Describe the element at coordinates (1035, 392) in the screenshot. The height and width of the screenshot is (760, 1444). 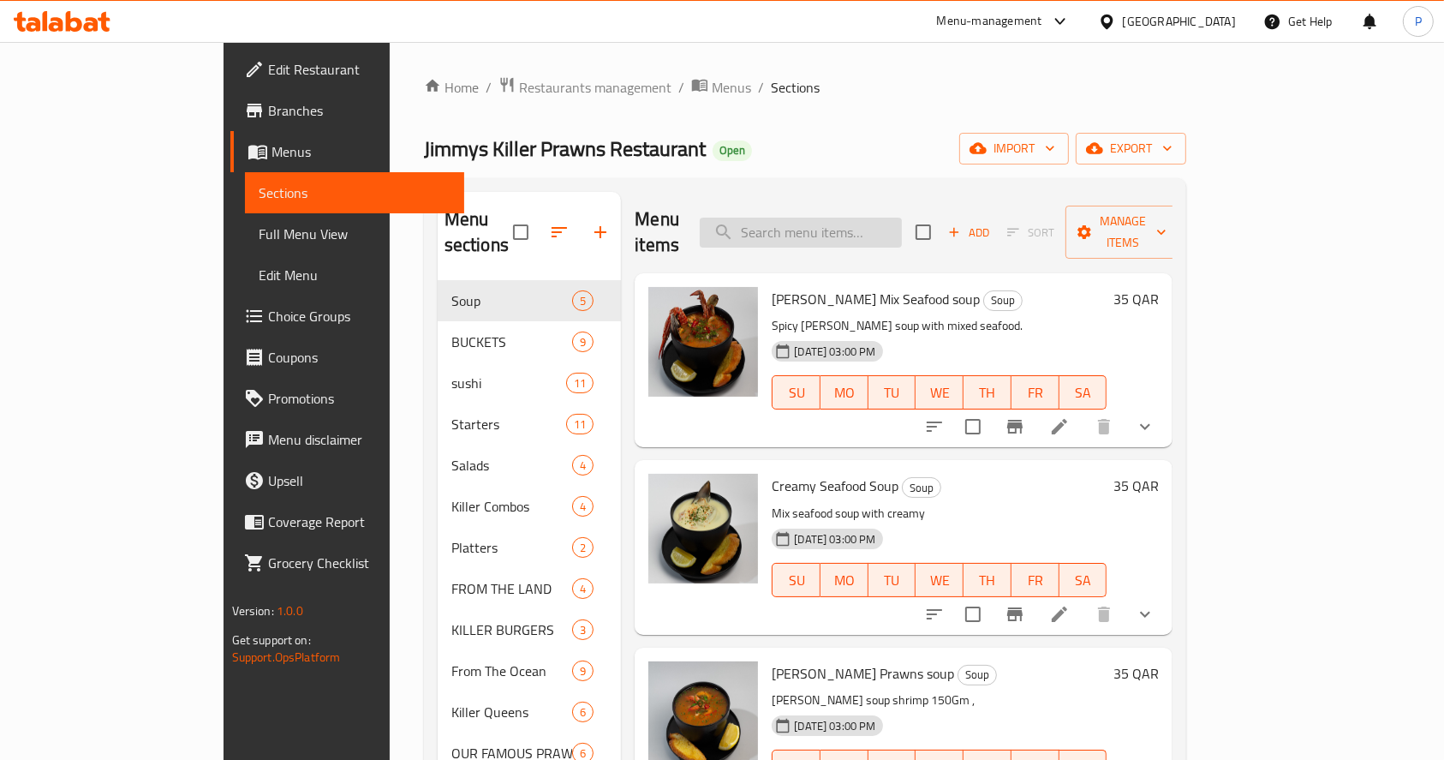
I see `button: FR` at that location.